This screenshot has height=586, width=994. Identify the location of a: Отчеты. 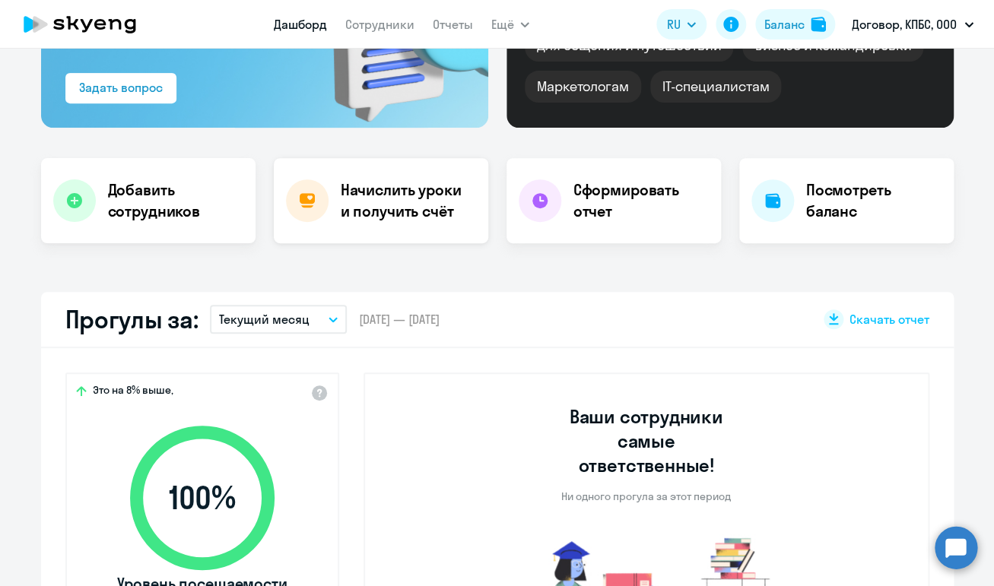
(452, 24).